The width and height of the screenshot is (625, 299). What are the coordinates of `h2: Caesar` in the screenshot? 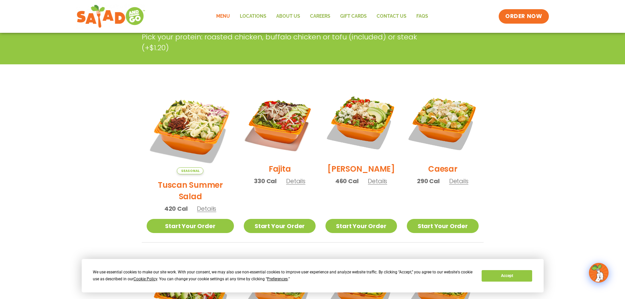 It's located at (442, 169).